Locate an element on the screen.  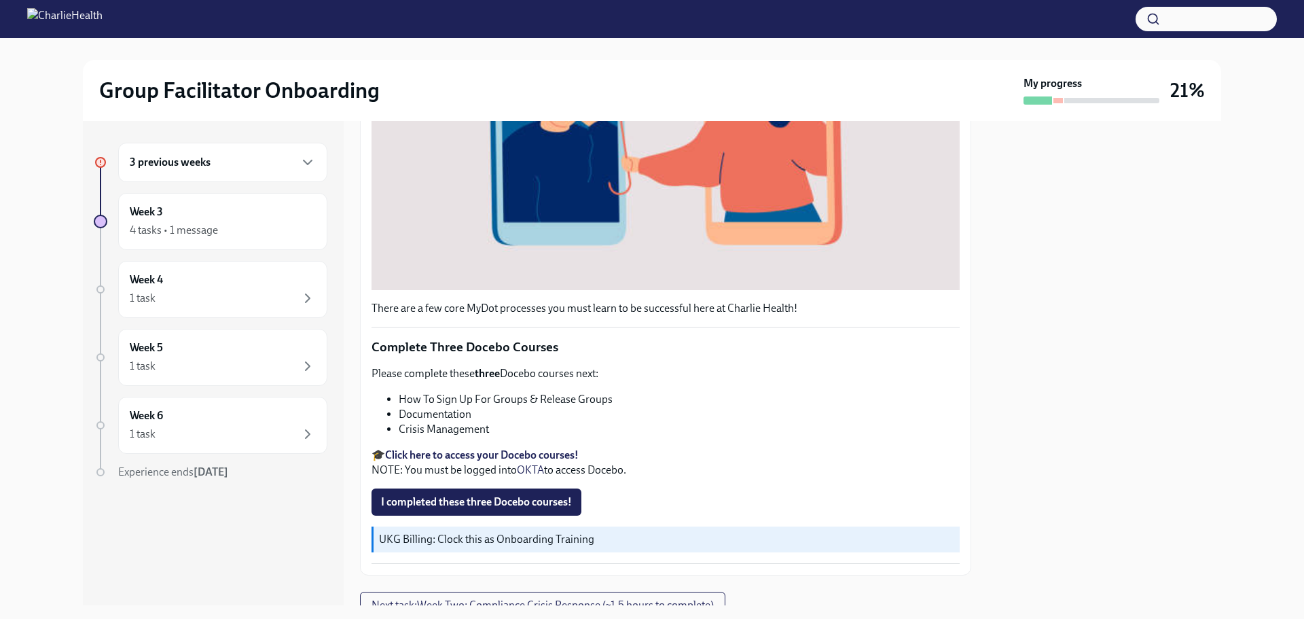
p: UKG Billing: Clock this as Onboarding Training is located at coordinates (666, 539).